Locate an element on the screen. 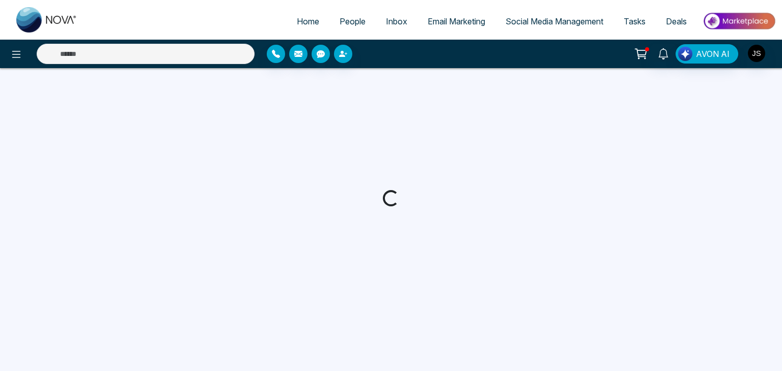 The height and width of the screenshot is (371, 782). span: Deals is located at coordinates (676, 21).